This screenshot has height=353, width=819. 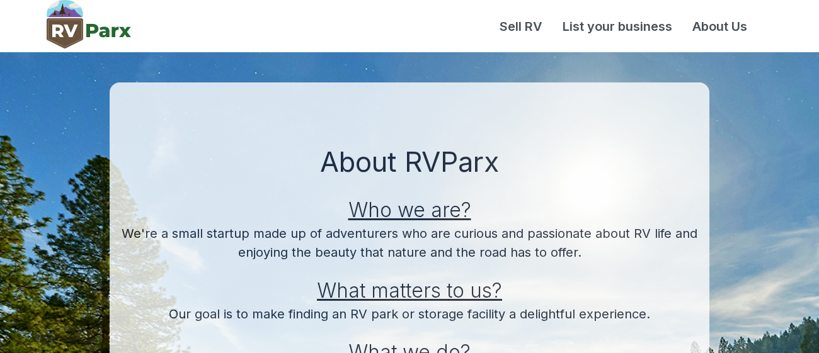 What do you see at coordinates (410, 314) in the screenshot?
I see `p: Our goal is to make finding an RV park or storage facility a delightful experience.` at bounding box center [410, 314].